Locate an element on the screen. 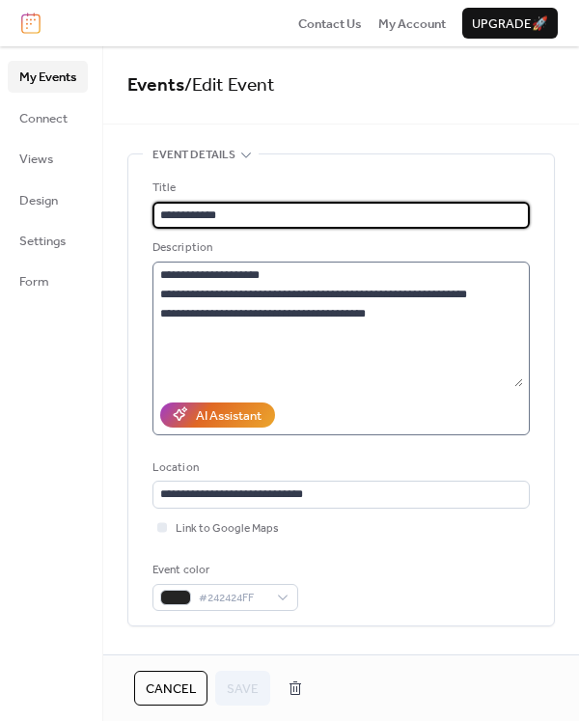 The height and width of the screenshot is (721, 579). div: Description is located at coordinates (339, 248).